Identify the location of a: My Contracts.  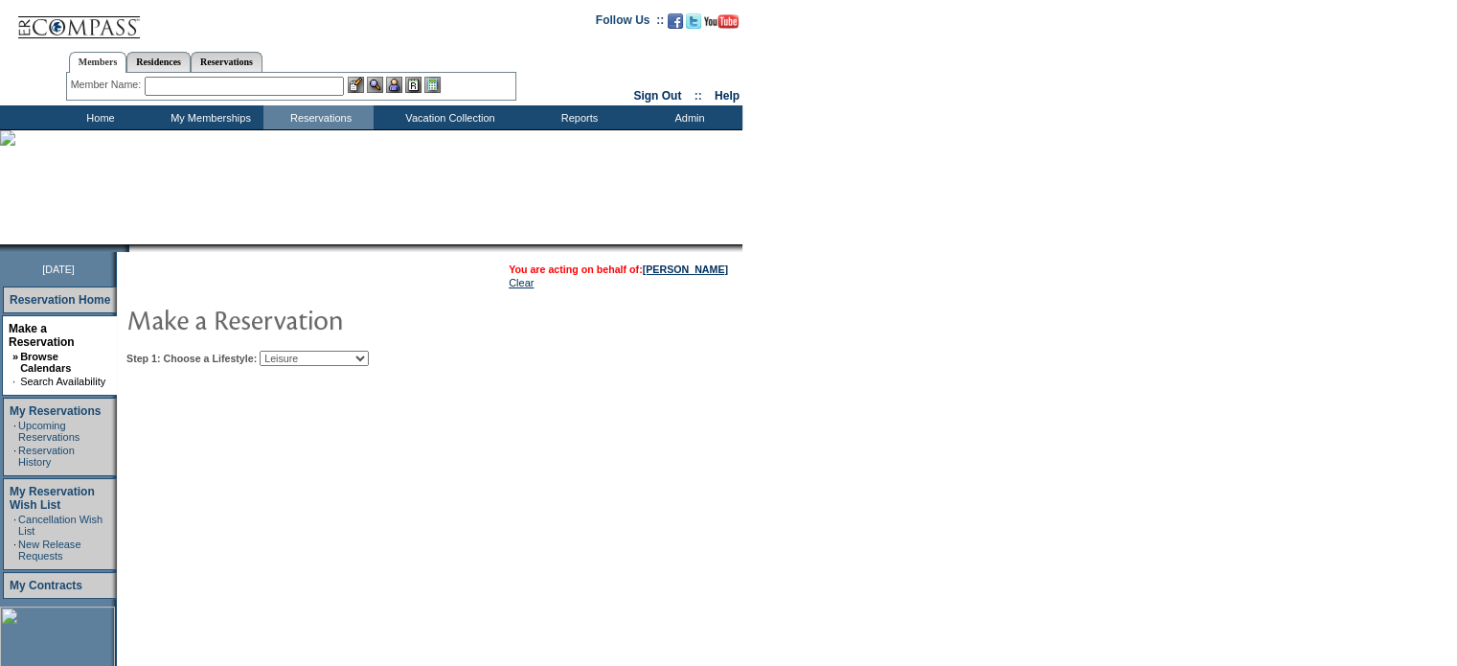
(46, 585).